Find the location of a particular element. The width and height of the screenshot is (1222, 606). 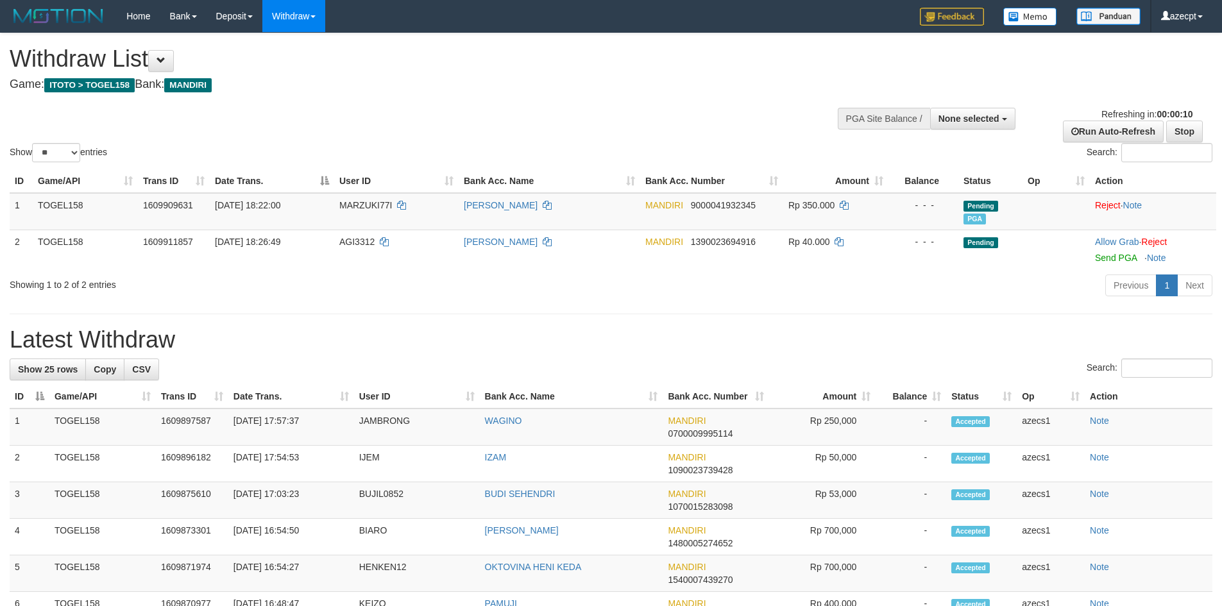

a: Show 25 rows is located at coordinates (47, 369).